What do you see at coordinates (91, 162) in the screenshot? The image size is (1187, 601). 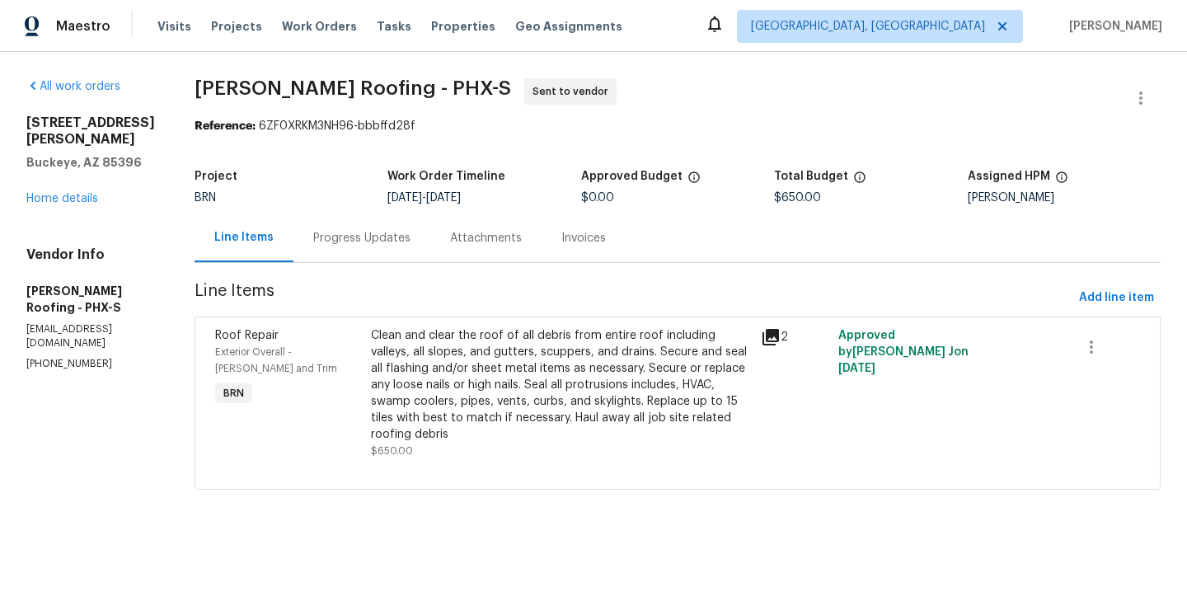 I see `h5: Buckeye, AZ 85396` at bounding box center [91, 162].